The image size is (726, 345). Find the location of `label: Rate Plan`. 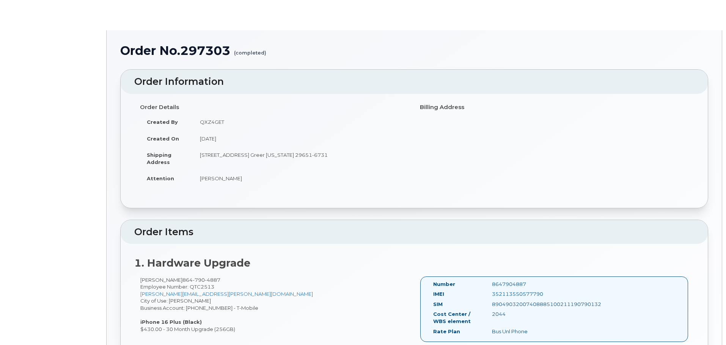

label: Rate Plan is located at coordinates (446, 332).